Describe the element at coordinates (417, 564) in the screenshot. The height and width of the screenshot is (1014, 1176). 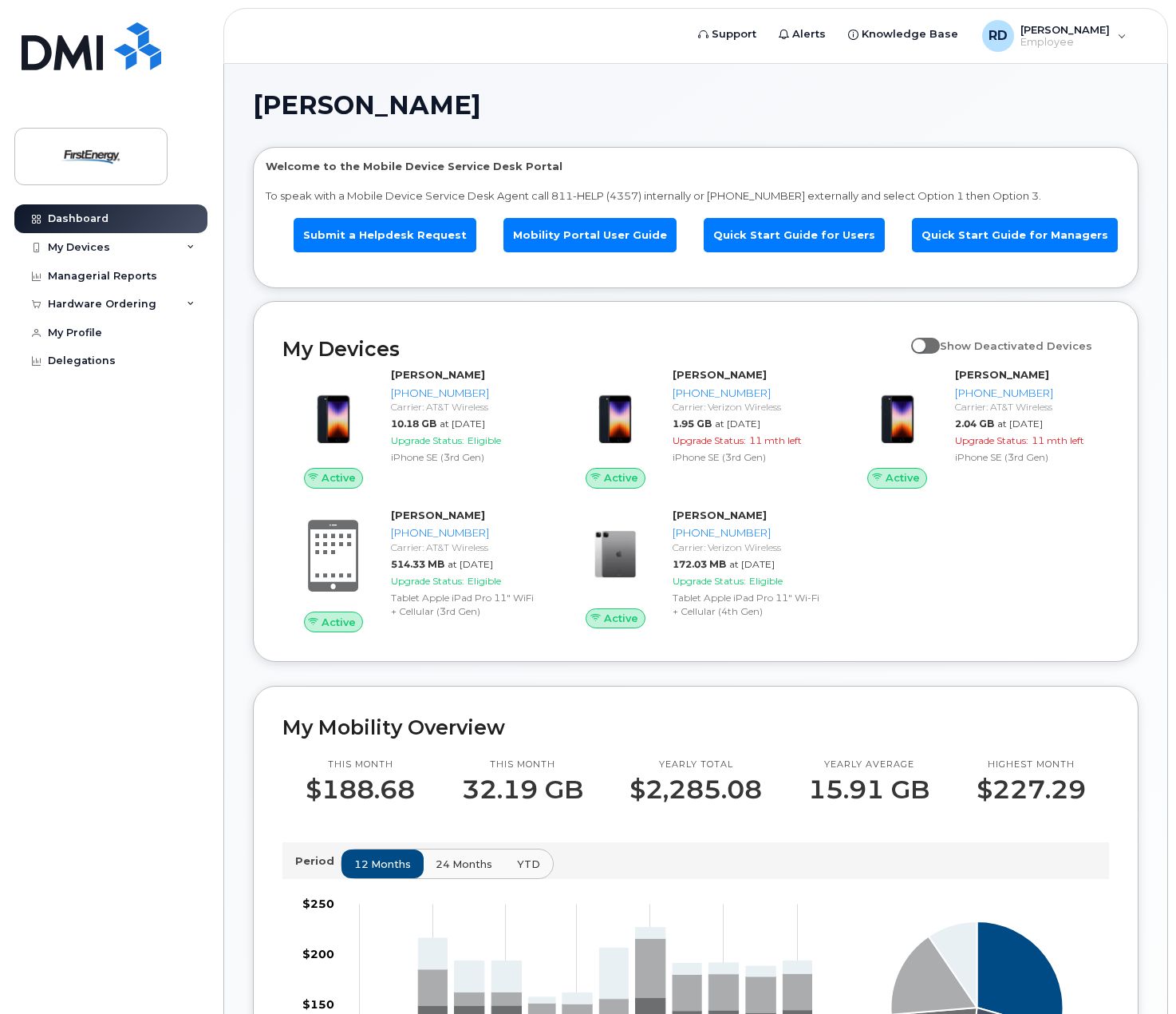
I see `span: 514.33 MB` at that location.